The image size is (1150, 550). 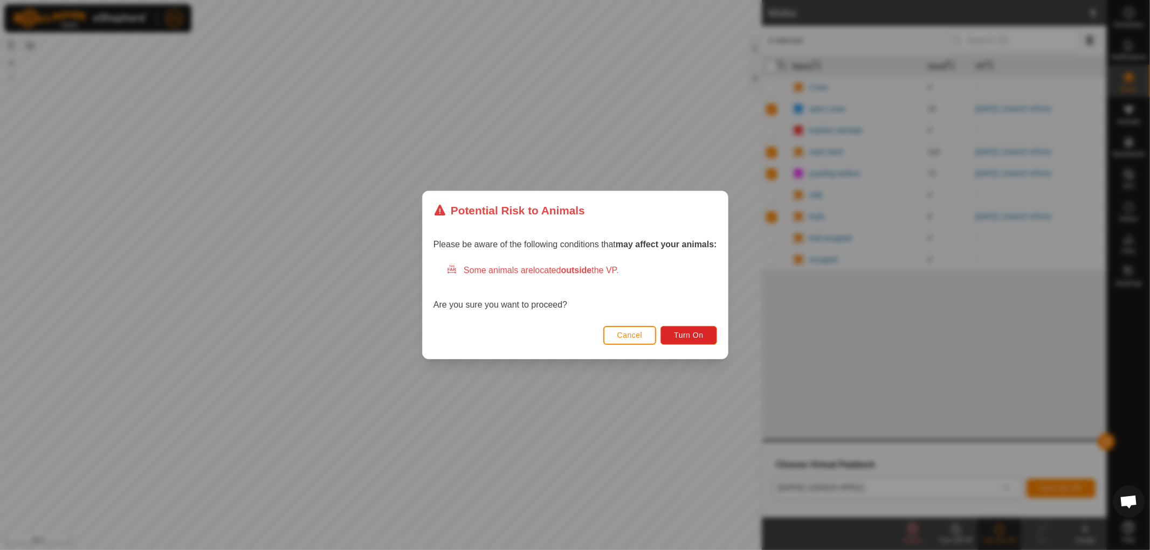 What do you see at coordinates (575, 244) in the screenshot?
I see `span: Please be aware of the following conditions that` at bounding box center [575, 244].